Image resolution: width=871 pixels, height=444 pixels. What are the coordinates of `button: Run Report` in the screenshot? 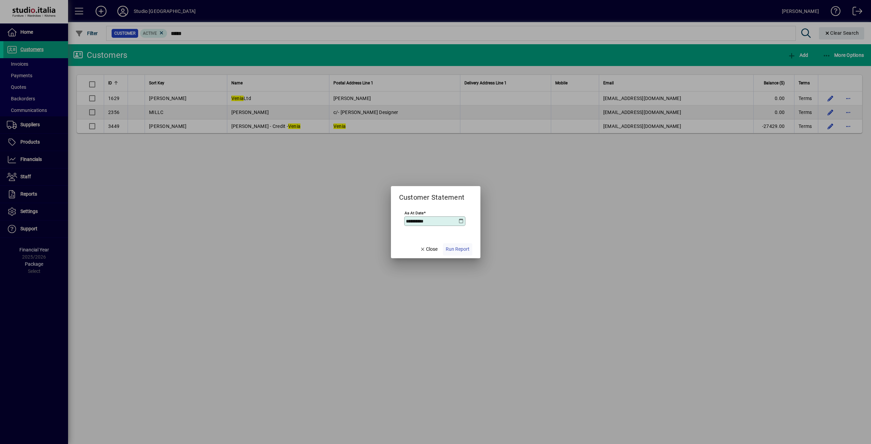 It's located at (458, 249).